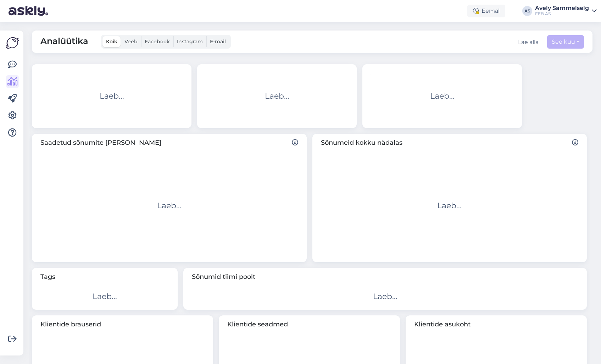  I want to click on span: Veeb, so click(131, 41).